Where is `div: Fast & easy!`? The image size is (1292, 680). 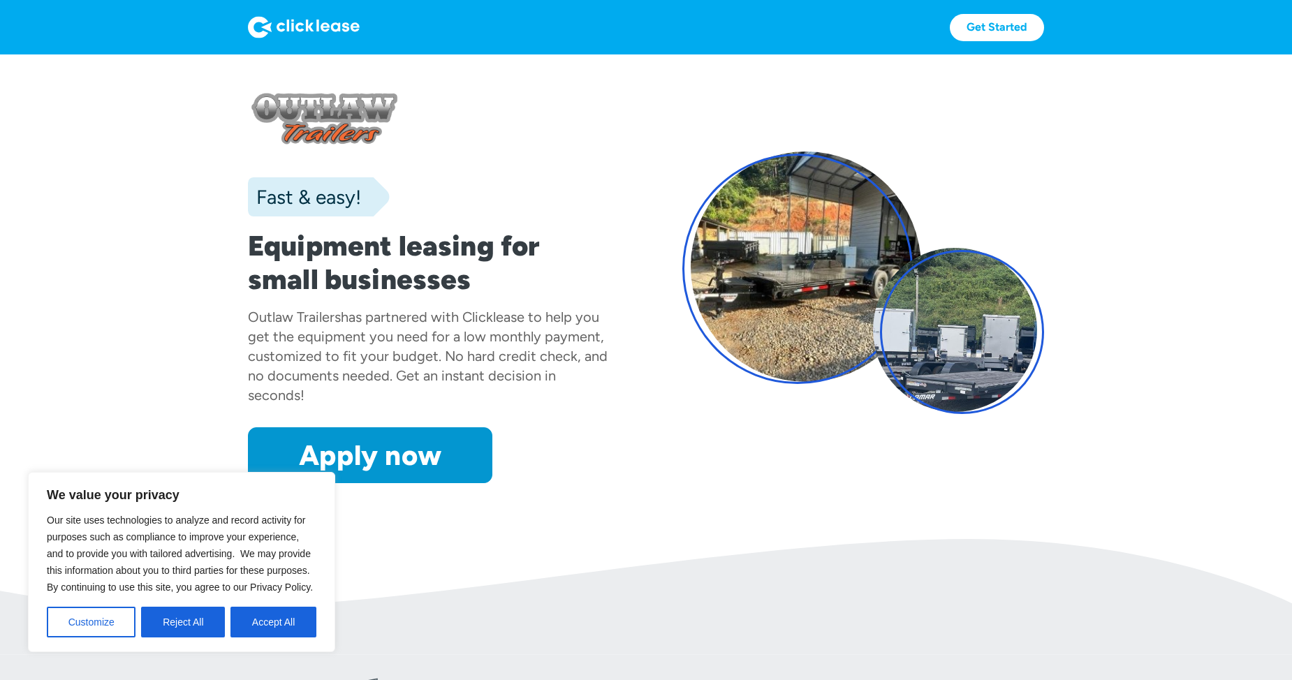 div: Fast & easy! is located at coordinates (304, 197).